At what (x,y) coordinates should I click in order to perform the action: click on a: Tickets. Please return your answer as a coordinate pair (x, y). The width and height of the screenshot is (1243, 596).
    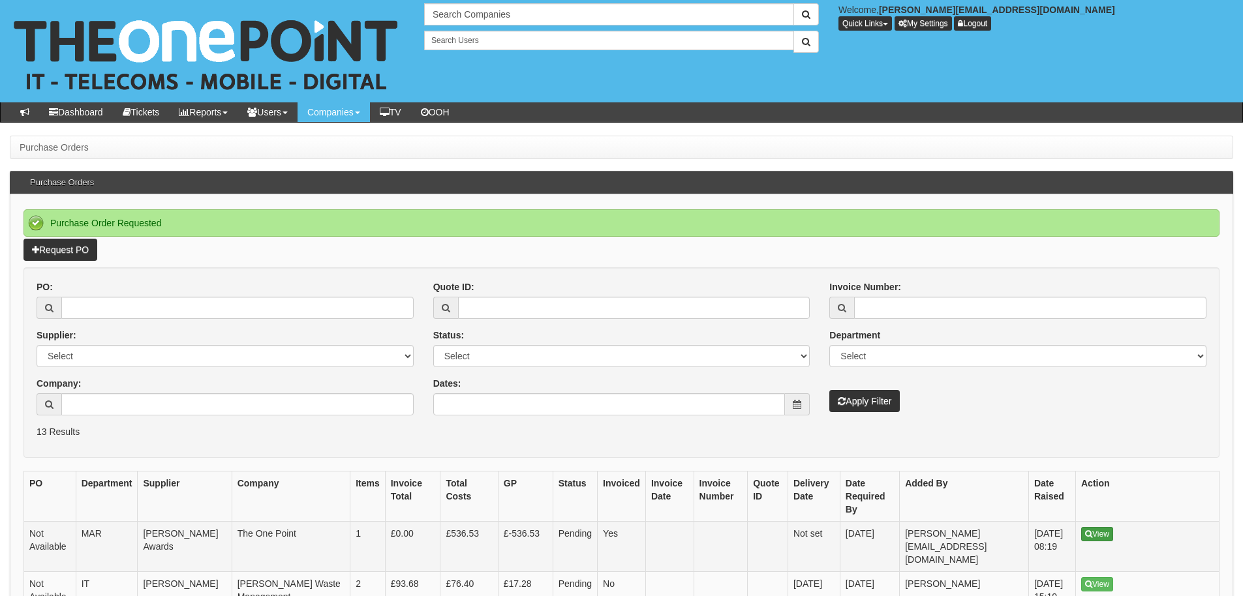
    Looking at the image, I should click on (141, 112).